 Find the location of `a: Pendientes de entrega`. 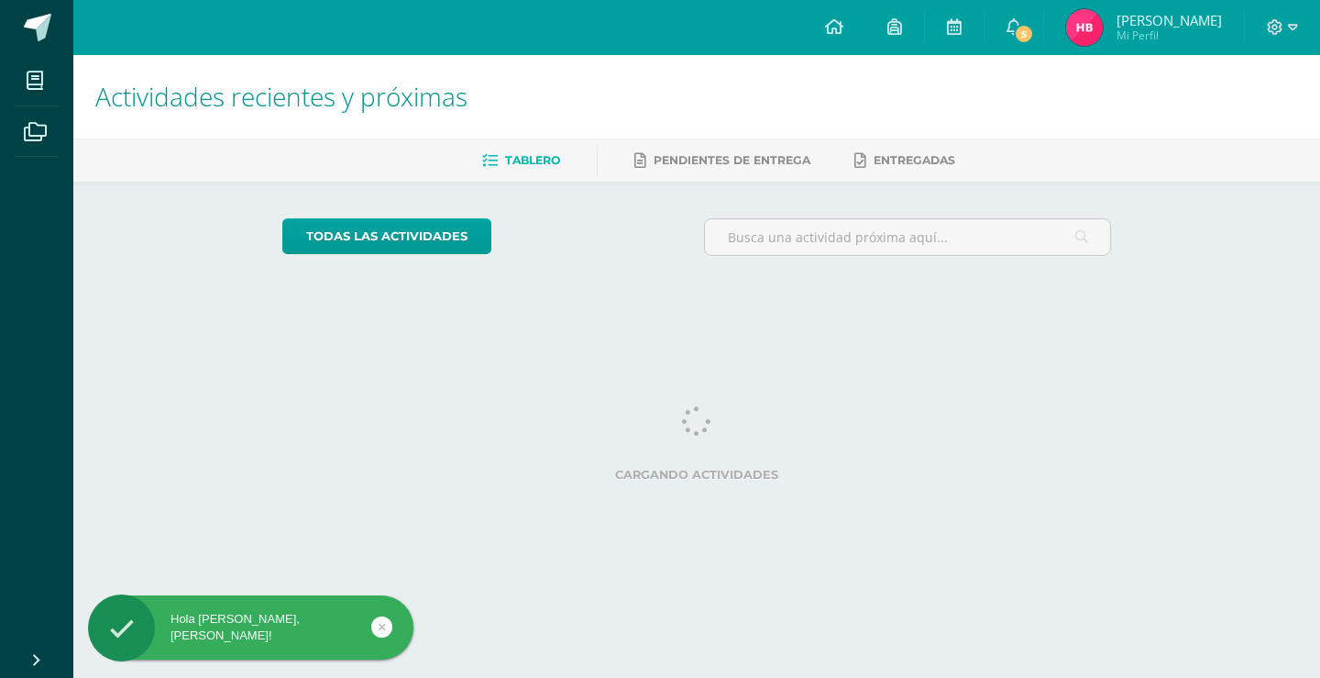

a: Pendientes de entrega is located at coordinates (723, 160).